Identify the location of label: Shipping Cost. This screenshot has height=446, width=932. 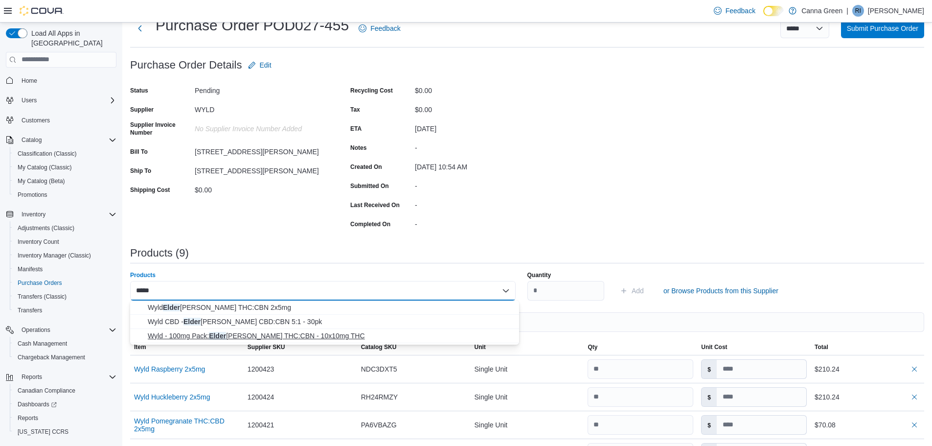
(150, 190).